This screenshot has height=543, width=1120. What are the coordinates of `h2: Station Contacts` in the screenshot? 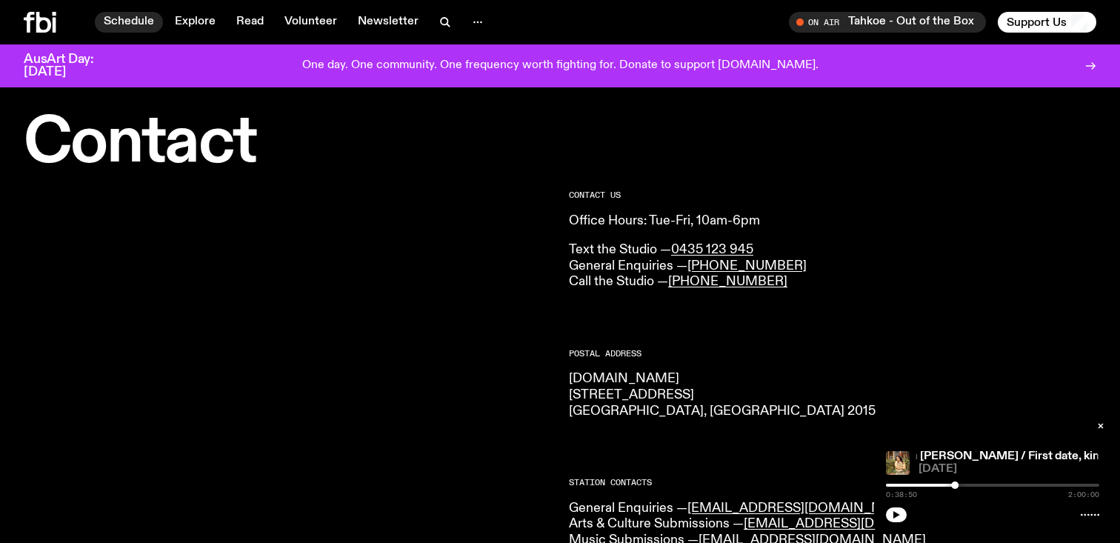 It's located at (833, 482).